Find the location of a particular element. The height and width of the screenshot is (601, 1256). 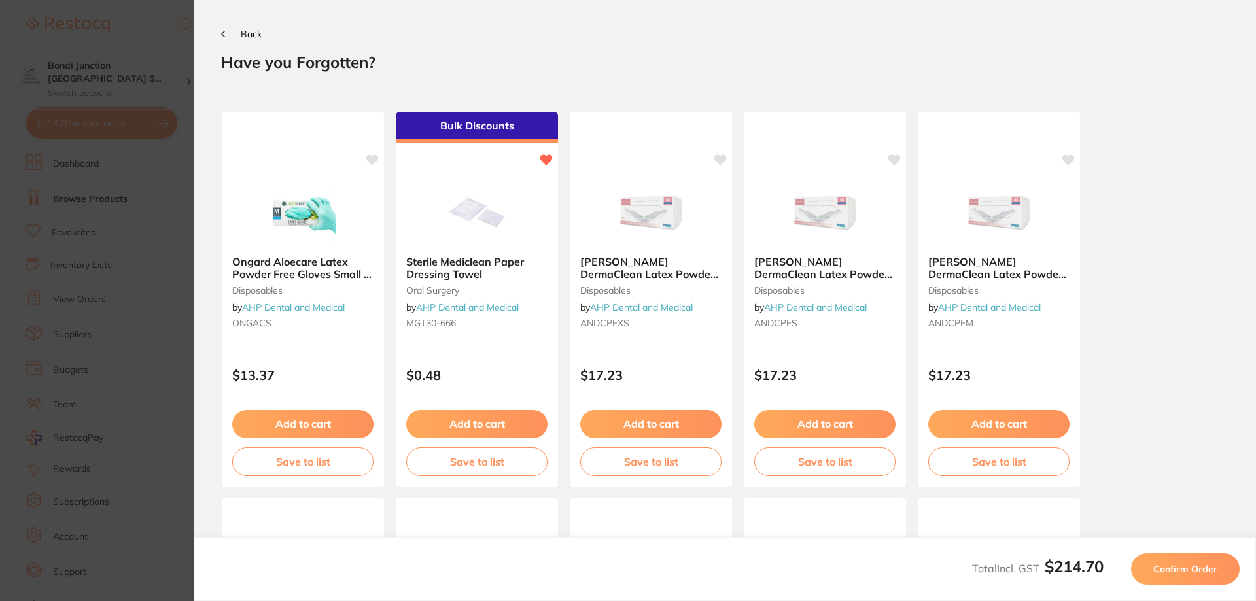

b: Ansell DermaClean Latex Powder Free Exam Gloves, X-Small is located at coordinates (651, 267).